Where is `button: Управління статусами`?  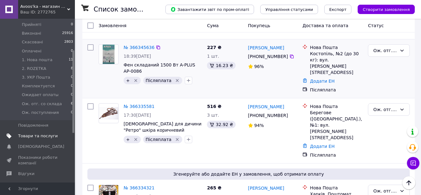
button: Управління статусами is located at coordinates (289, 9).